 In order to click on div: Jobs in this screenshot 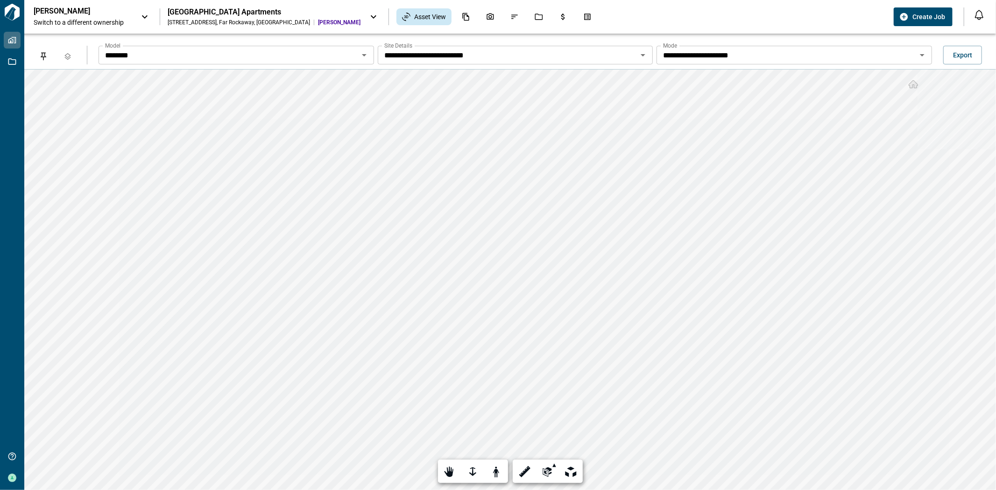, I will do `click(539, 17)`.